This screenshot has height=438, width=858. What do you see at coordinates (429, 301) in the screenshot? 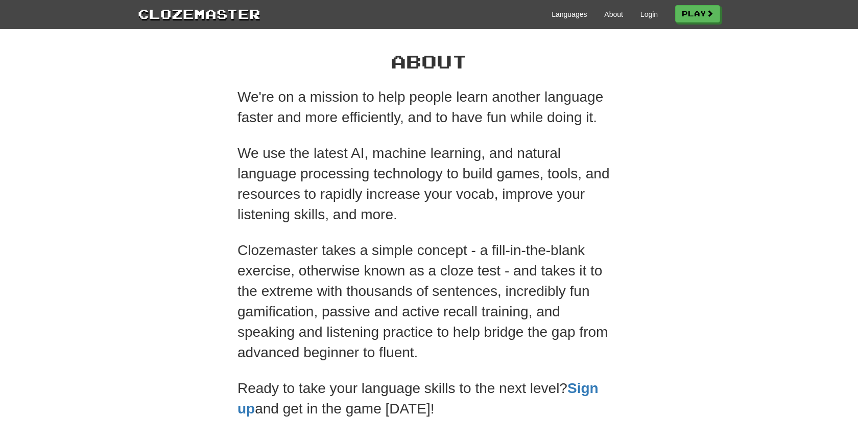
I see `p: Clozemaster takes a simple concept - a fill-in-the-blank exercise, otherwise known as a cloze tes...` at bounding box center [429, 301].